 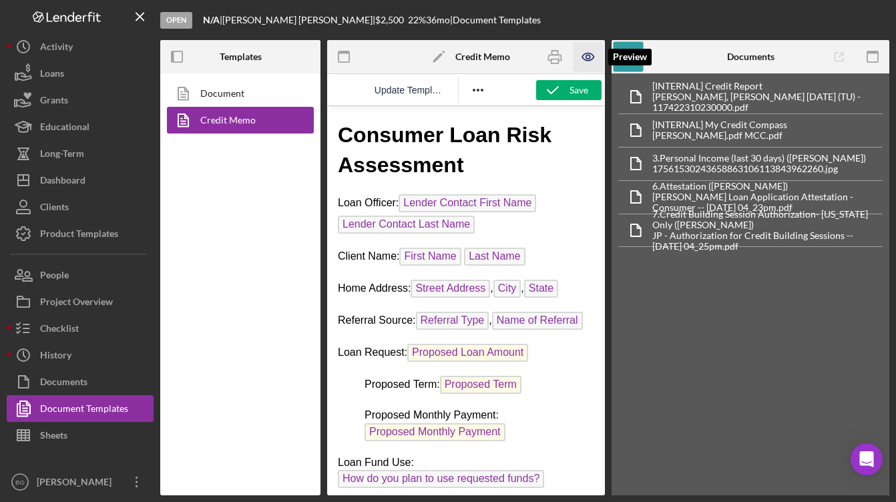 What do you see at coordinates (80, 382) in the screenshot?
I see `a: Documents` at bounding box center [80, 382].